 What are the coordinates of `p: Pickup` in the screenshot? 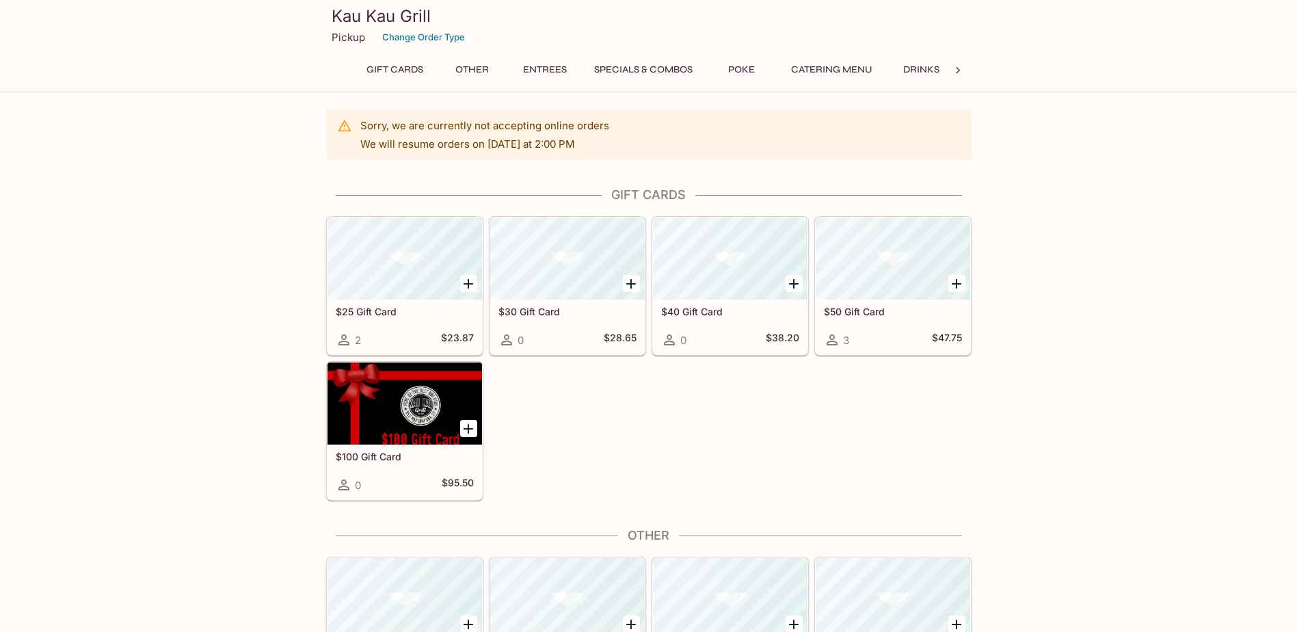 It's located at (348, 37).